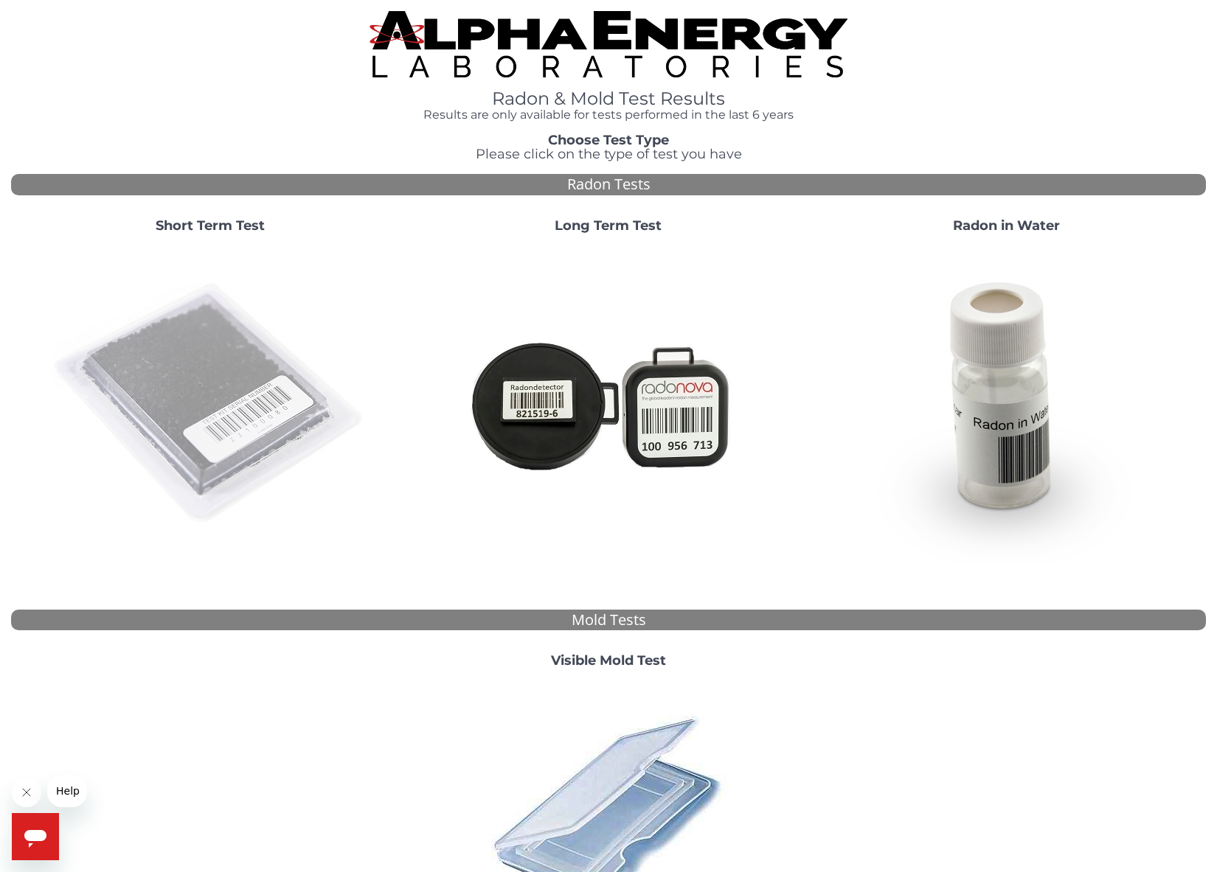  I want to click on div: Radon Tests, so click(608, 184).